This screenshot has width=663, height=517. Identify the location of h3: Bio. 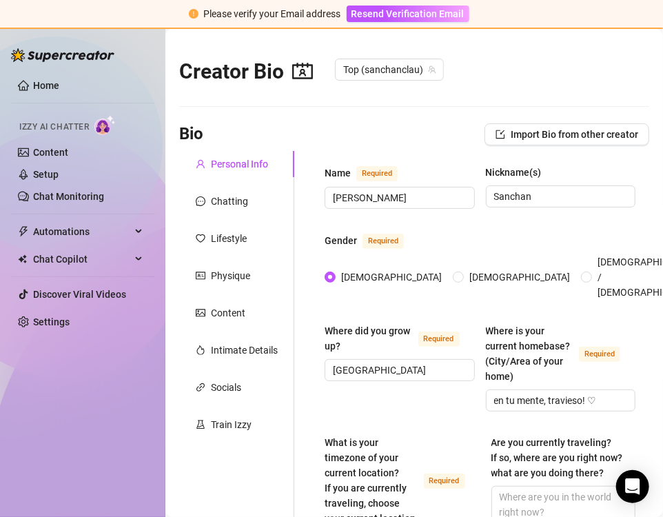
(191, 134).